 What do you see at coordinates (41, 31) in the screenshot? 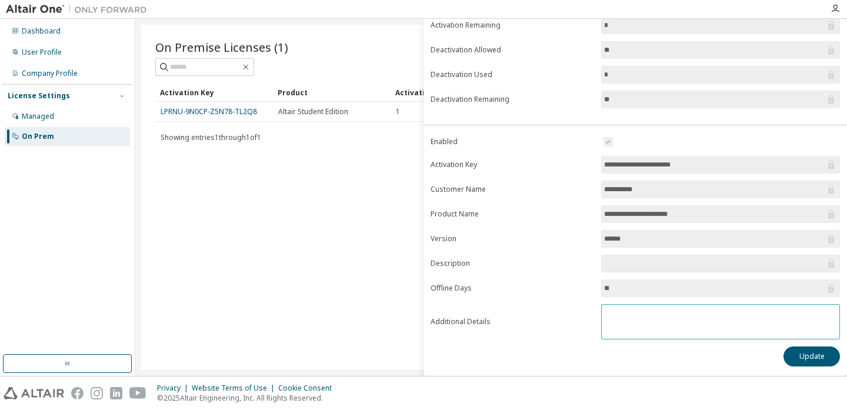
I see `div: Dashboard` at bounding box center [41, 31].